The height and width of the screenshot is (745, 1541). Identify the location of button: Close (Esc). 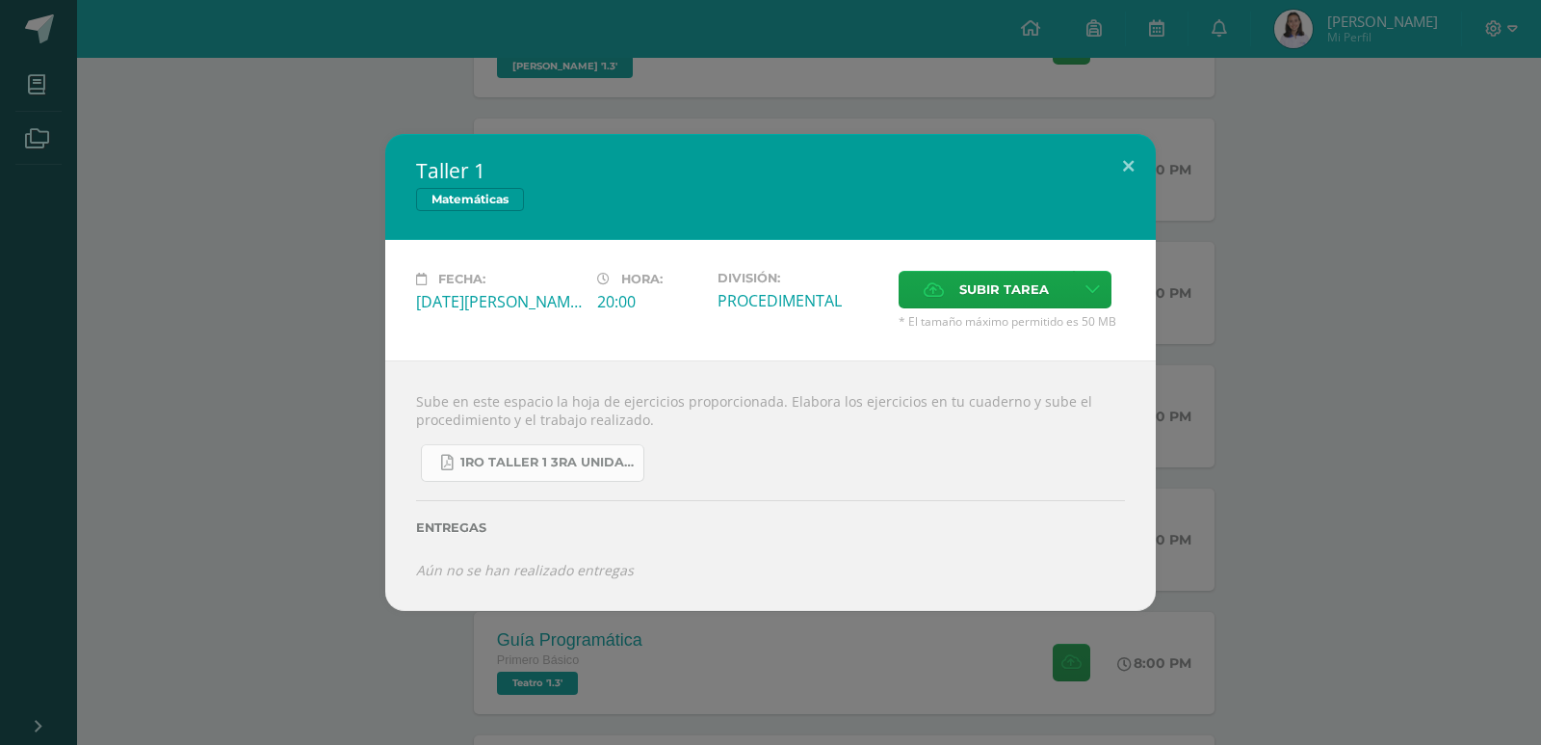
(1128, 167).